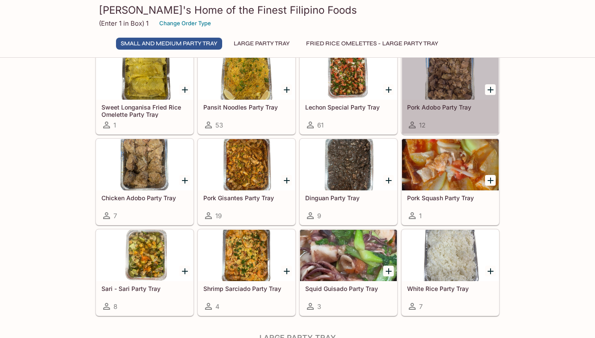  I want to click on a: Pork Gisantes Party Tray19, so click(247, 182).